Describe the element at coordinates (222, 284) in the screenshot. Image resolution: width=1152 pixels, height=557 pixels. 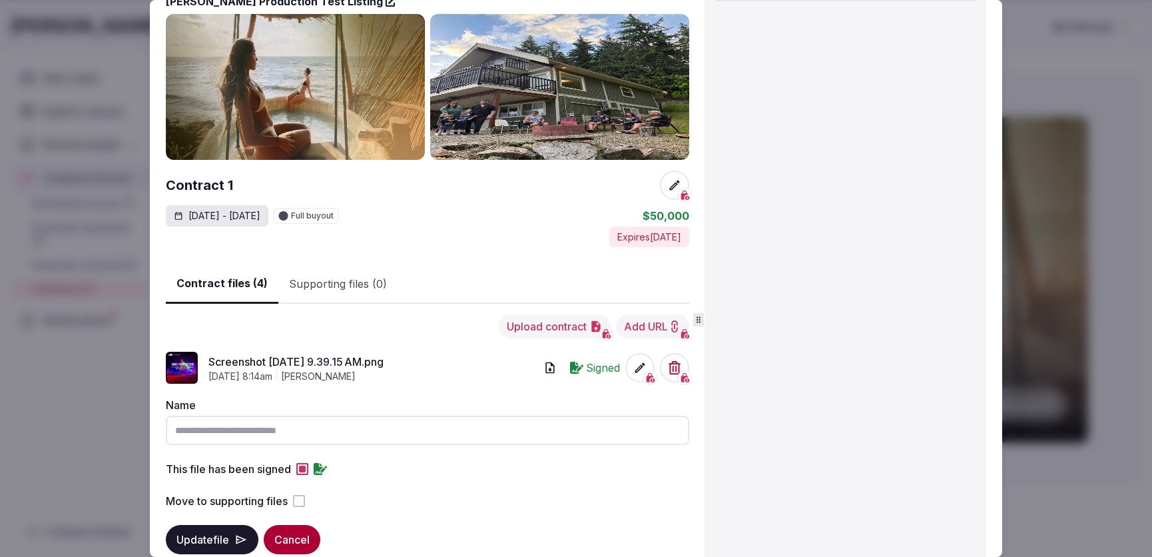
I see `button: Contract files (4)` at that location.